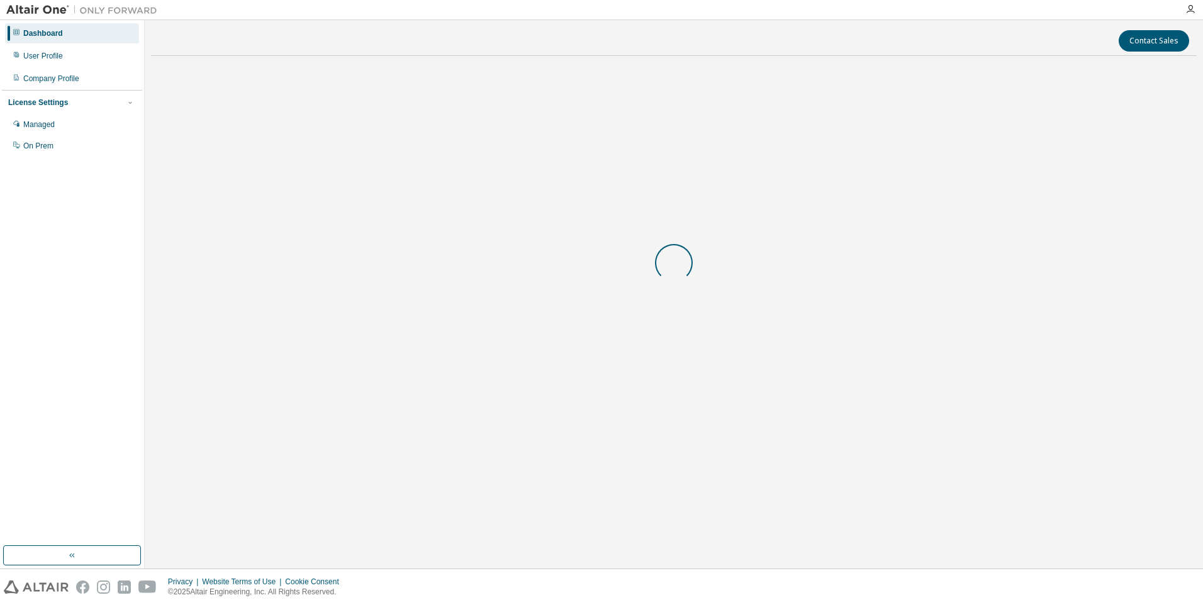  Describe the element at coordinates (243, 582) in the screenshot. I see `div: Website Terms of Use` at that location.